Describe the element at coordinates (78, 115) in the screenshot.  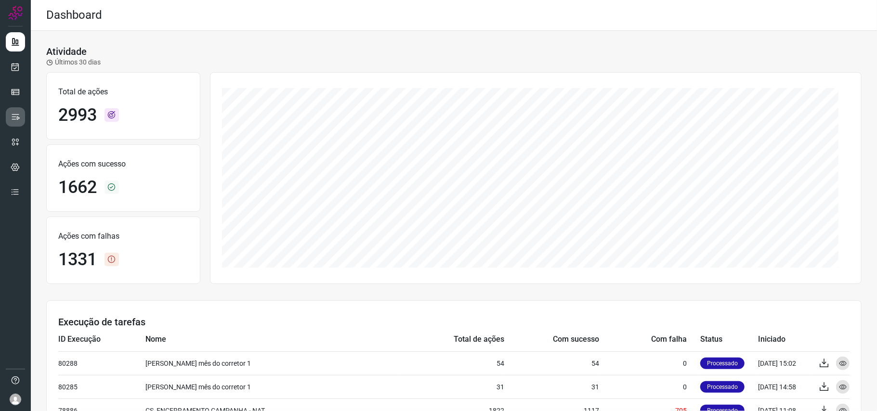
I see `h1: 2993` at that location.